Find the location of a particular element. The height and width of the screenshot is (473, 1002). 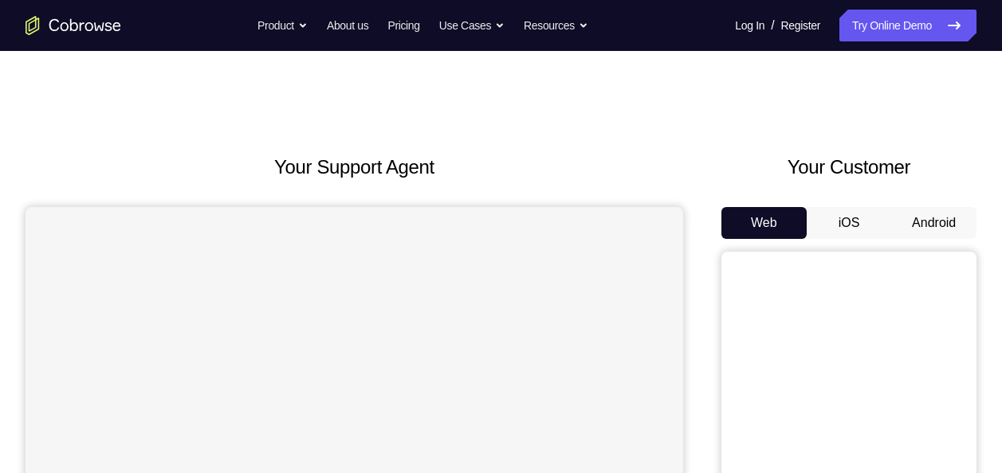

h2: Your Support Agent is located at coordinates (354, 167).